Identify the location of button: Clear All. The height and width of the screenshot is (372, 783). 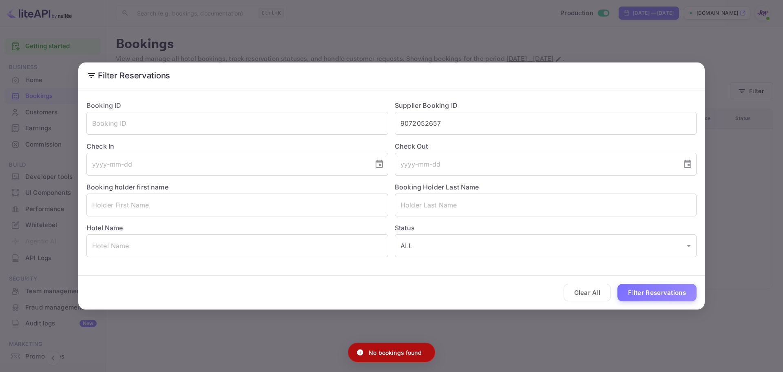
(587, 292).